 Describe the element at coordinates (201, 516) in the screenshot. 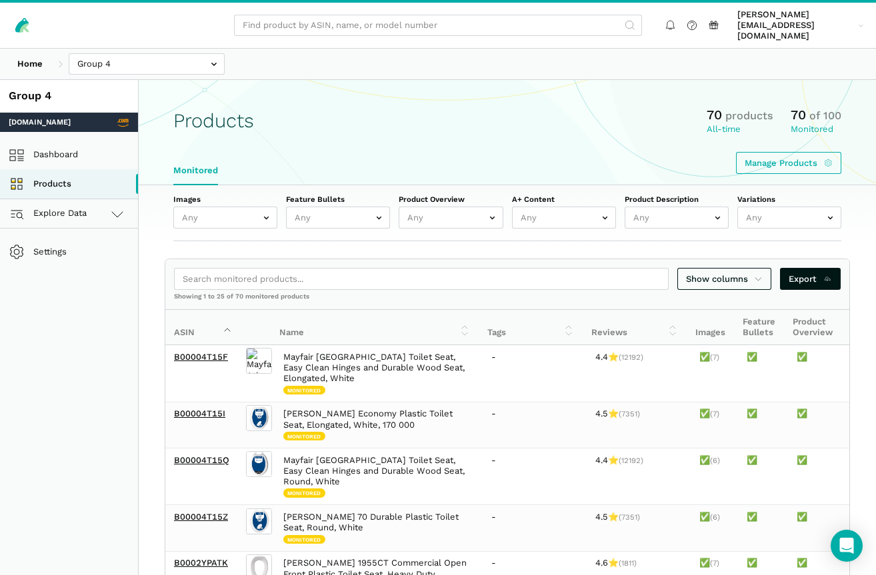

I see `a: B00004T15Z` at that location.